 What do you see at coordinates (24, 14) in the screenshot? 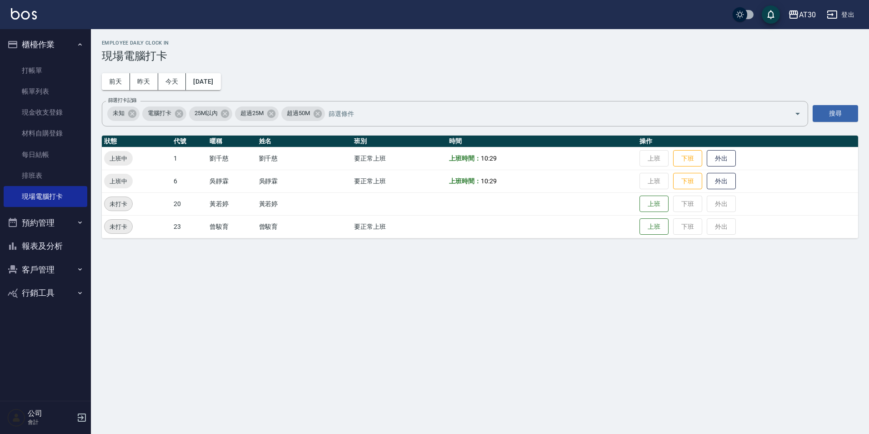
I see `img: Logo` at bounding box center [24, 14].